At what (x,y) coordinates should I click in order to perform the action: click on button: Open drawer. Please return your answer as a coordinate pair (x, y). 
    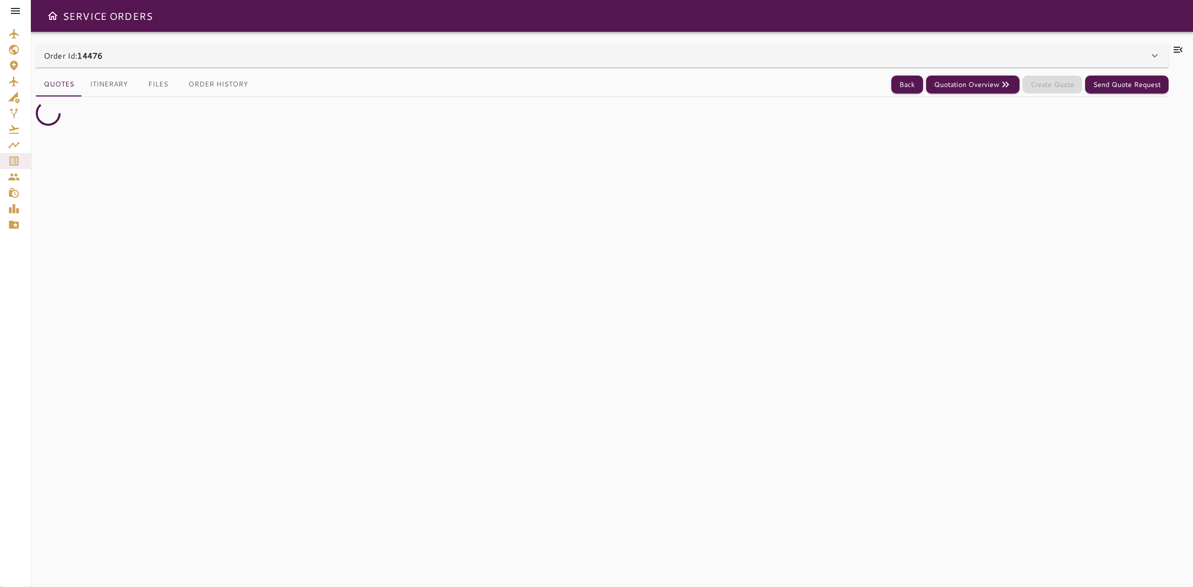
    Looking at the image, I should click on (53, 16).